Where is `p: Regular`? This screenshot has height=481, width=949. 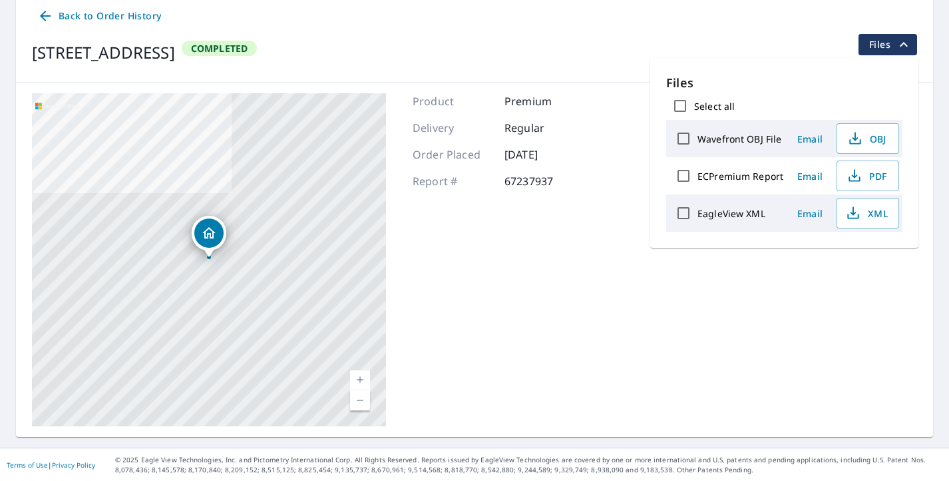
p: Regular is located at coordinates (545, 128).